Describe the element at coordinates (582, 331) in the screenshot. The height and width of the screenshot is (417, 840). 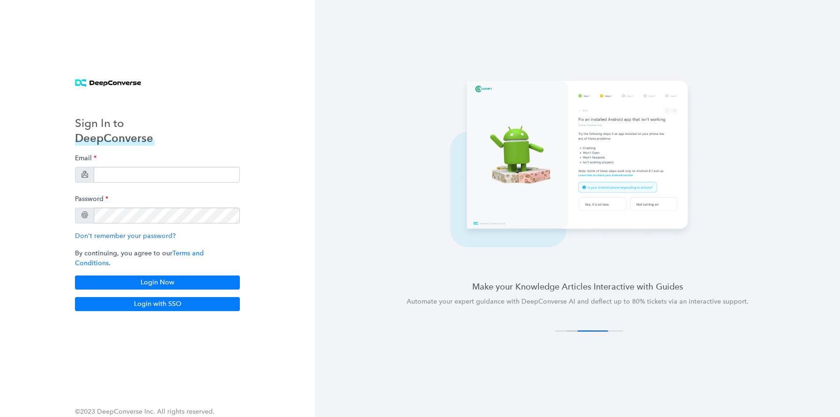
I see `button: 2` at that location.